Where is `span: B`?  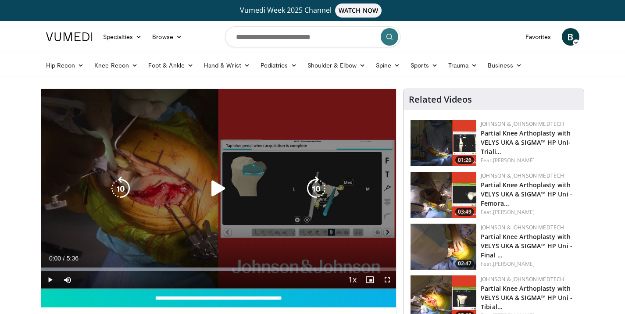
span: B is located at coordinates (570, 37).